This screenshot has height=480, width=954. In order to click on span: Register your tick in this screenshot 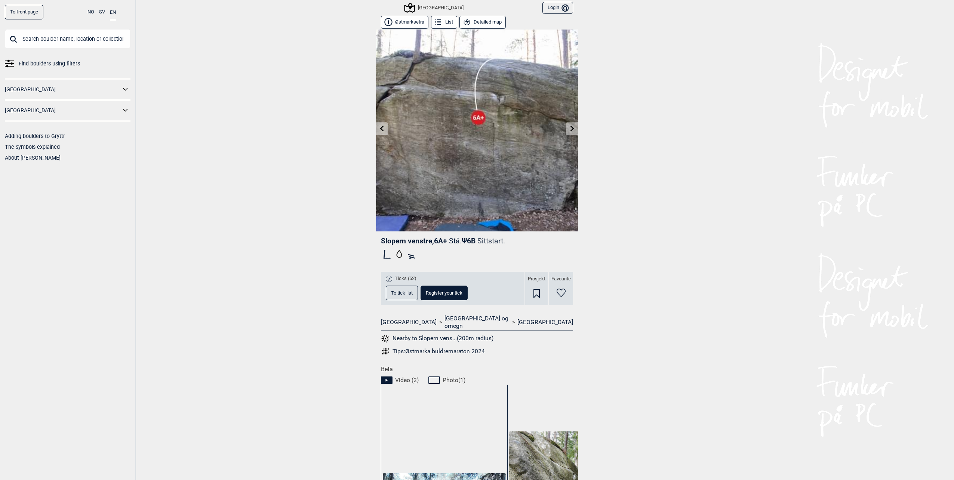, I will do `click(444, 293)`.